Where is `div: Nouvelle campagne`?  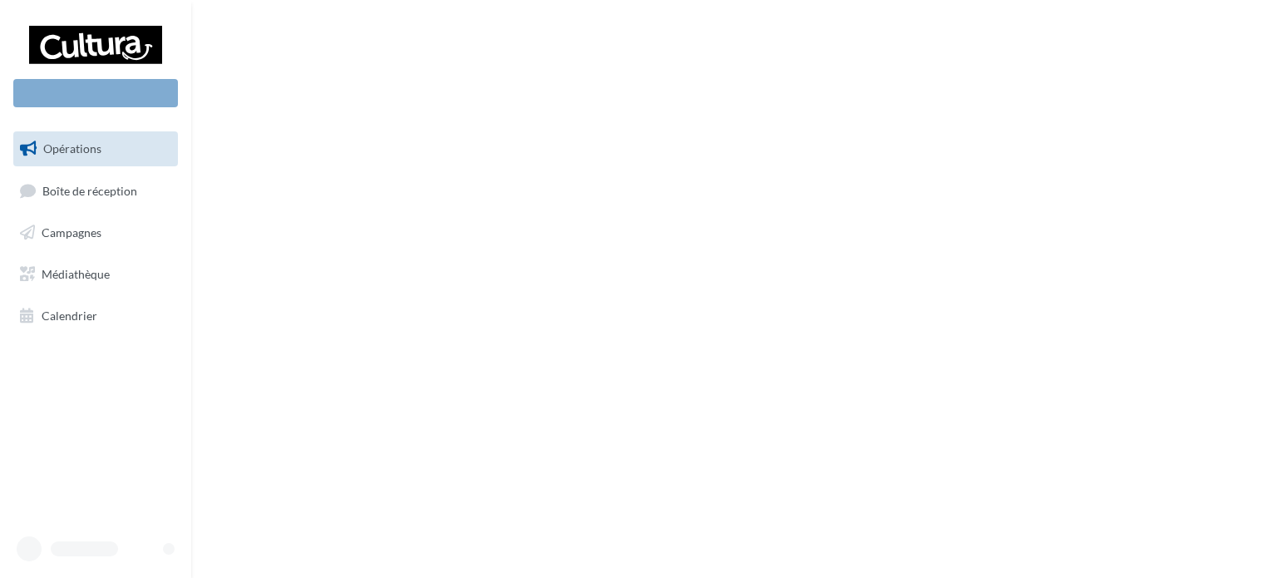 div: Nouvelle campagne is located at coordinates (96, 93).